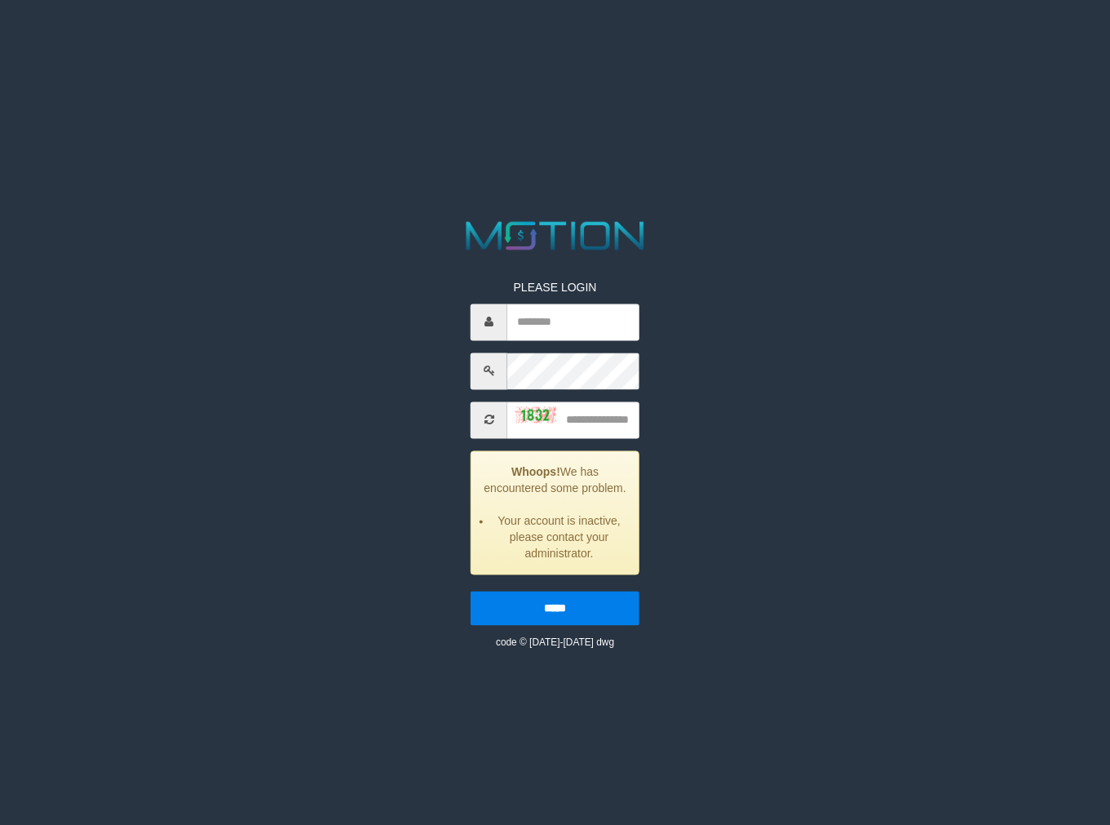 The image size is (1110, 825). Describe the element at coordinates (559, 537) in the screenshot. I see `li: Your account is inactive, please contact your administrator.` at that location.